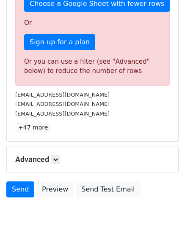 Image resolution: width=185 pixels, height=243 pixels. What do you see at coordinates (55, 190) in the screenshot?
I see `a: Preview` at bounding box center [55, 190].